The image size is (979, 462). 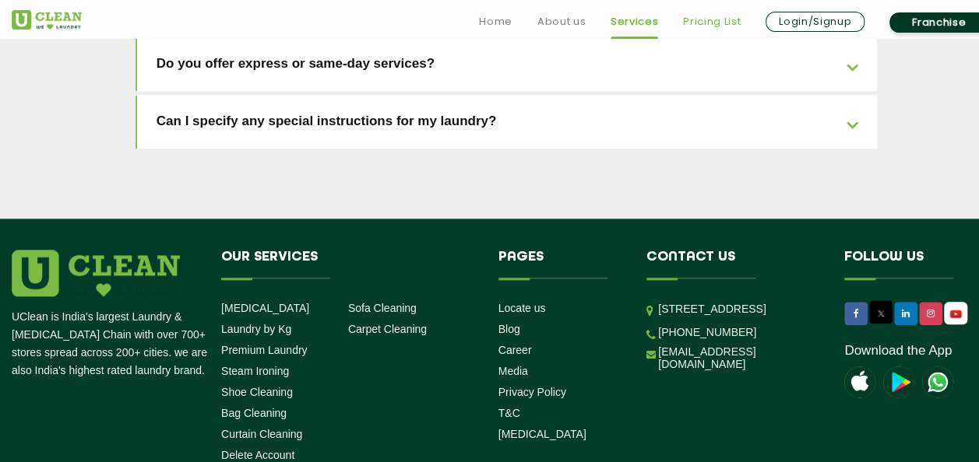 What do you see at coordinates (522, 308) in the screenshot?
I see `a: Locate us` at bounding box center [522, 308].